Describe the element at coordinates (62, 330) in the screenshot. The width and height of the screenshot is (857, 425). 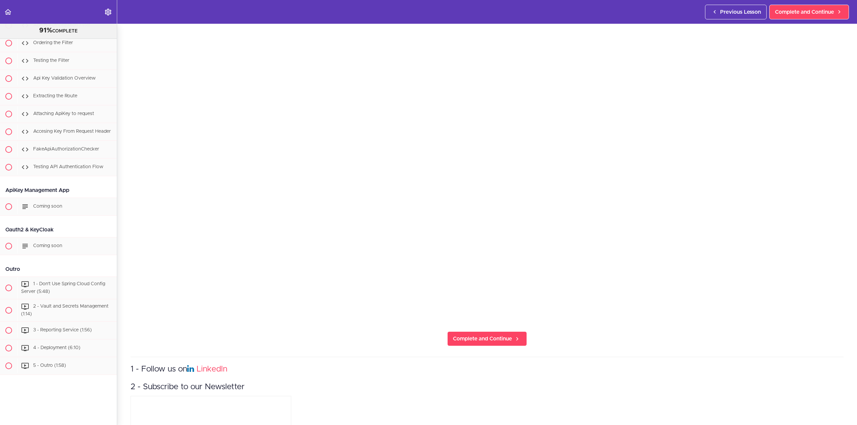
I see `span: 3 - Reporting Service (1:56)` at that location.